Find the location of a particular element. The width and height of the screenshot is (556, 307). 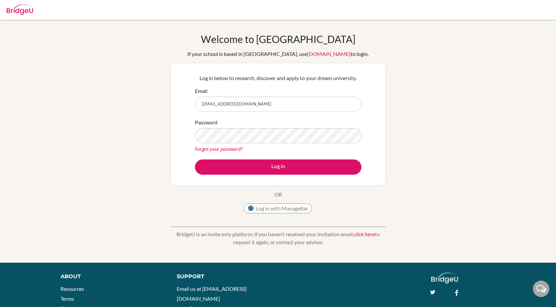

img: logo_white@2x-f4f0deed5e89b7ecb1c2cc34c3e3d731f90f0f143d5ea2071677605dd97b5244.png is located at coordinates (444, 278).